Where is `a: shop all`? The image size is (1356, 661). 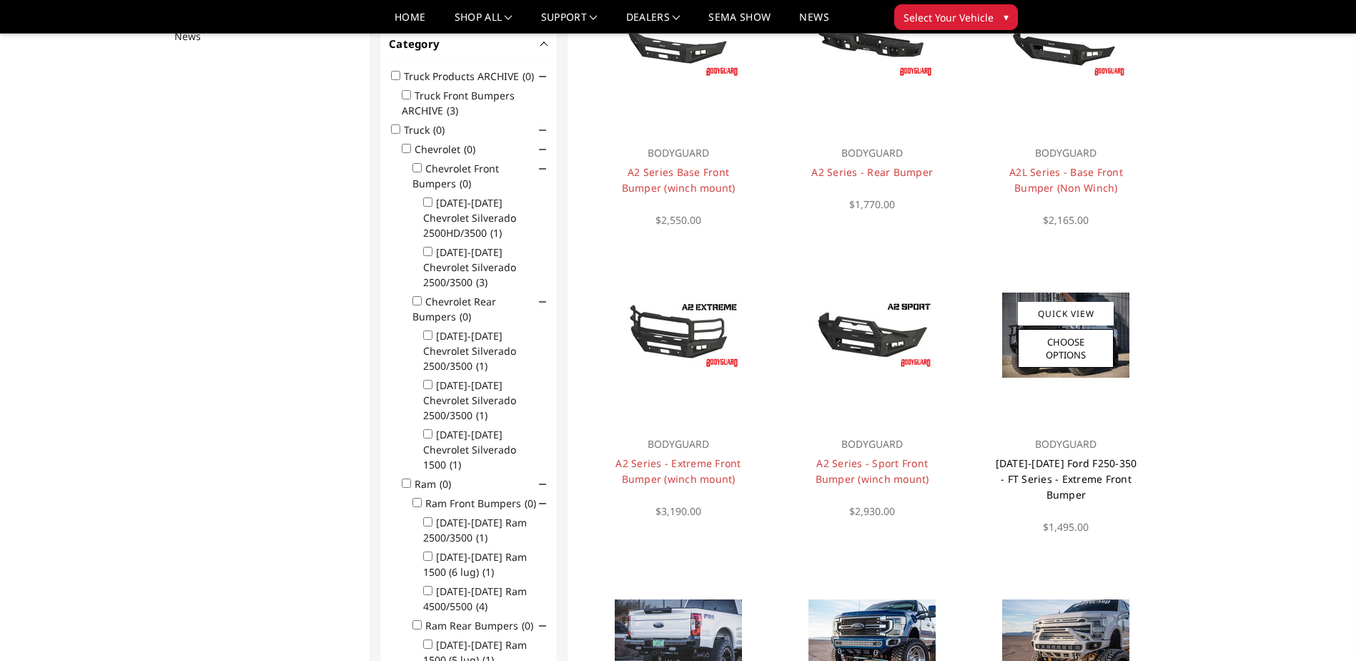 a: shop all is located at coordinates (483, 22).